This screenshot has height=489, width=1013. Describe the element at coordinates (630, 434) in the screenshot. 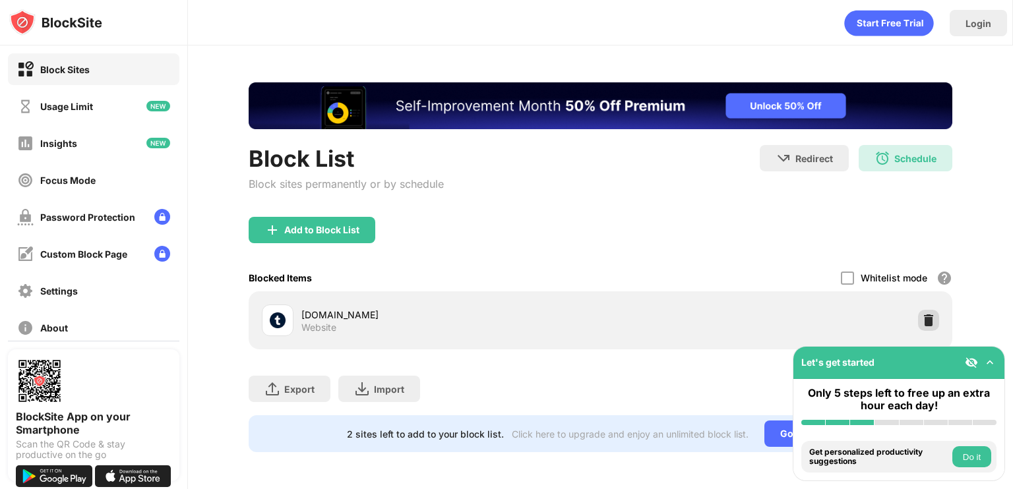

I see `div: Click here to upgrade and enjoy an unlimited block list.` at that location.